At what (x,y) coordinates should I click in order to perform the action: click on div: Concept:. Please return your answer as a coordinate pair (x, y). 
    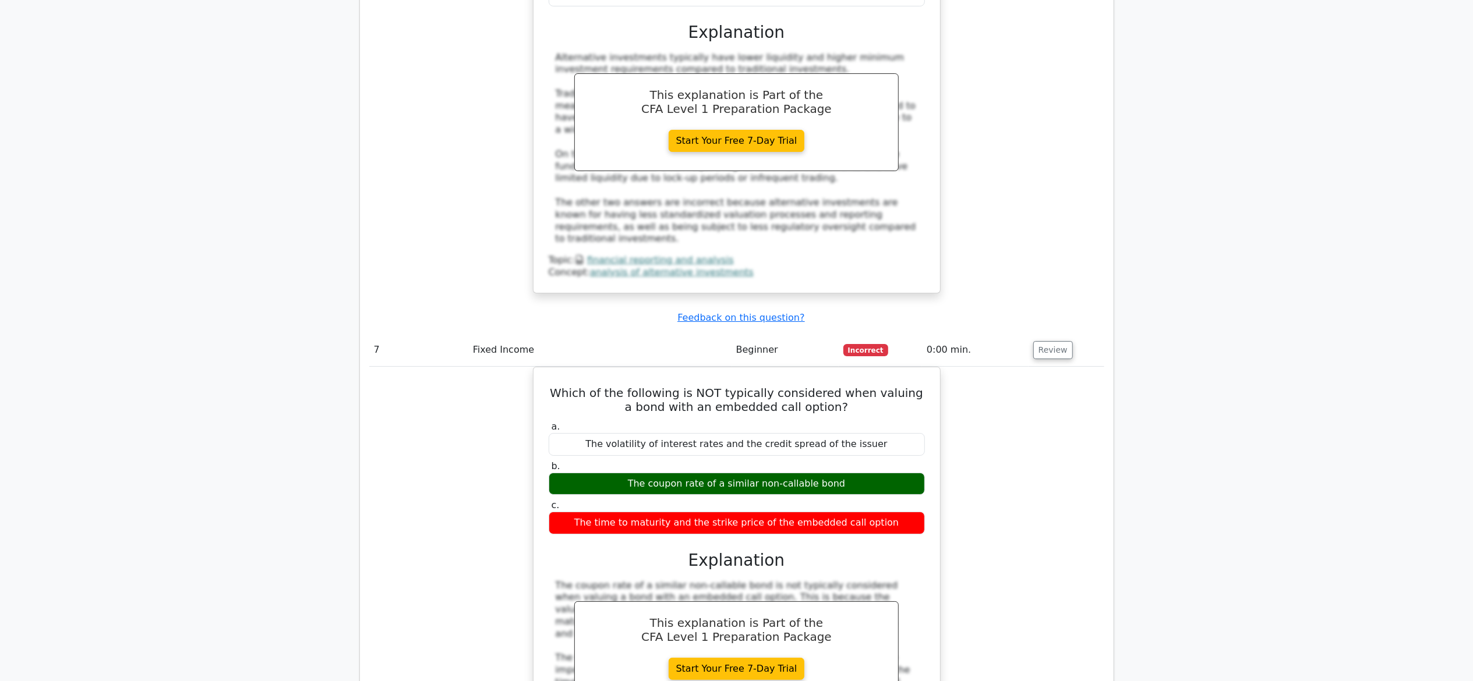
    Looking at the image, I should click on (737, 272).